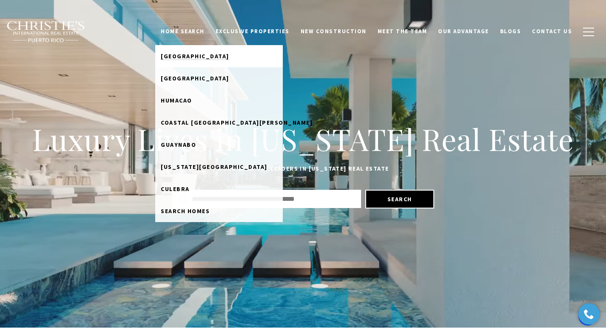 The height and width of the screenshot is (331, 606). I want to click on a: Our Advantage, so click(464, 31).